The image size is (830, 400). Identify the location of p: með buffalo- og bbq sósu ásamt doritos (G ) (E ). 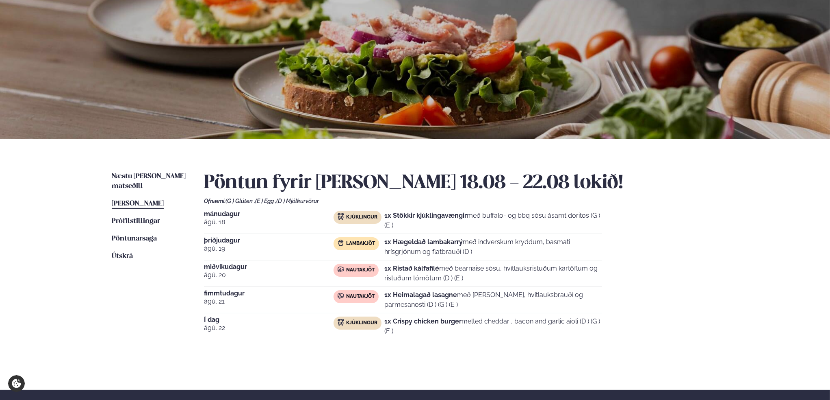
(493, 220).